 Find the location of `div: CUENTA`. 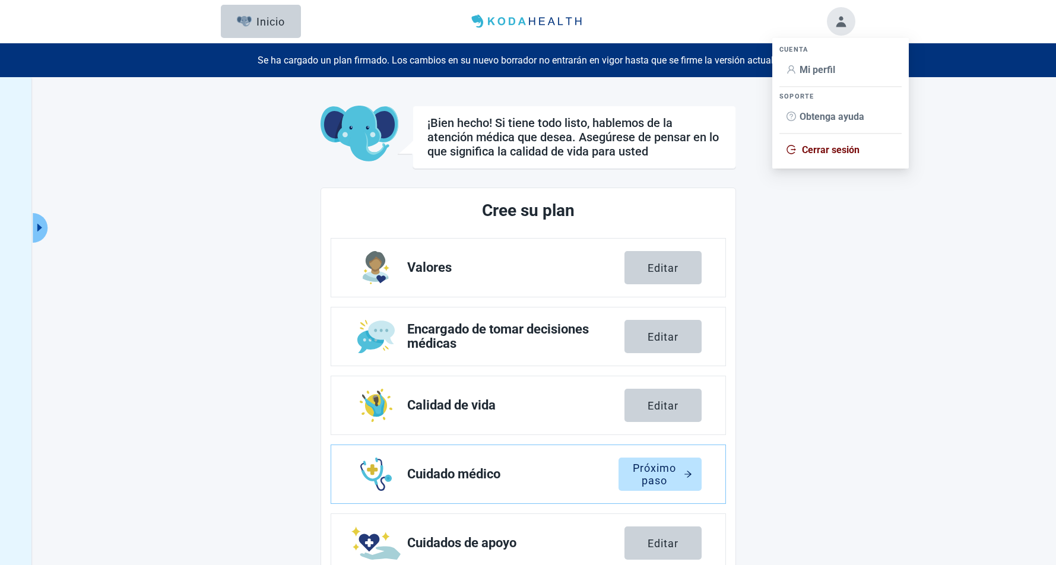

div: CUENTA is located at coordinates (841, 49).